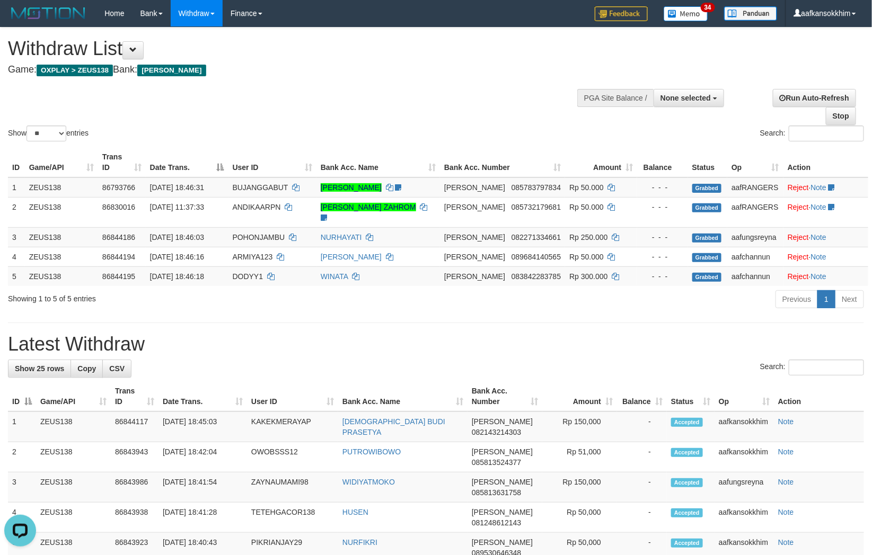 The width and height of the screenshot is (872, 555). What do you see at coordinates (536, 188) in the screenshot?
I see `span: Copy 085783797834 to clipboard` at bounding box center [536, 188].